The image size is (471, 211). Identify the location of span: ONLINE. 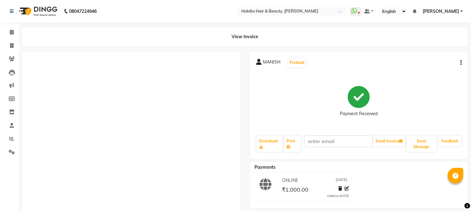
(290, 181).